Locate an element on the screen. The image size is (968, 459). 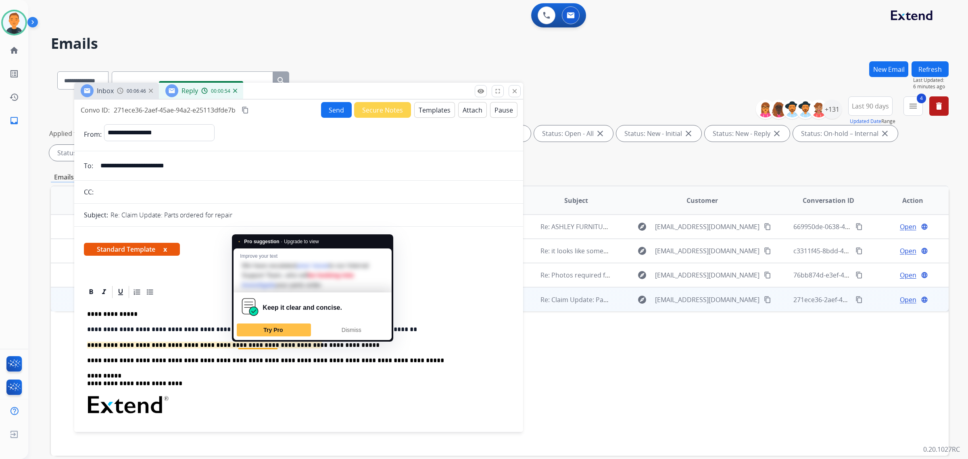
p: Emails (4) is located at coordinates (69, 177).